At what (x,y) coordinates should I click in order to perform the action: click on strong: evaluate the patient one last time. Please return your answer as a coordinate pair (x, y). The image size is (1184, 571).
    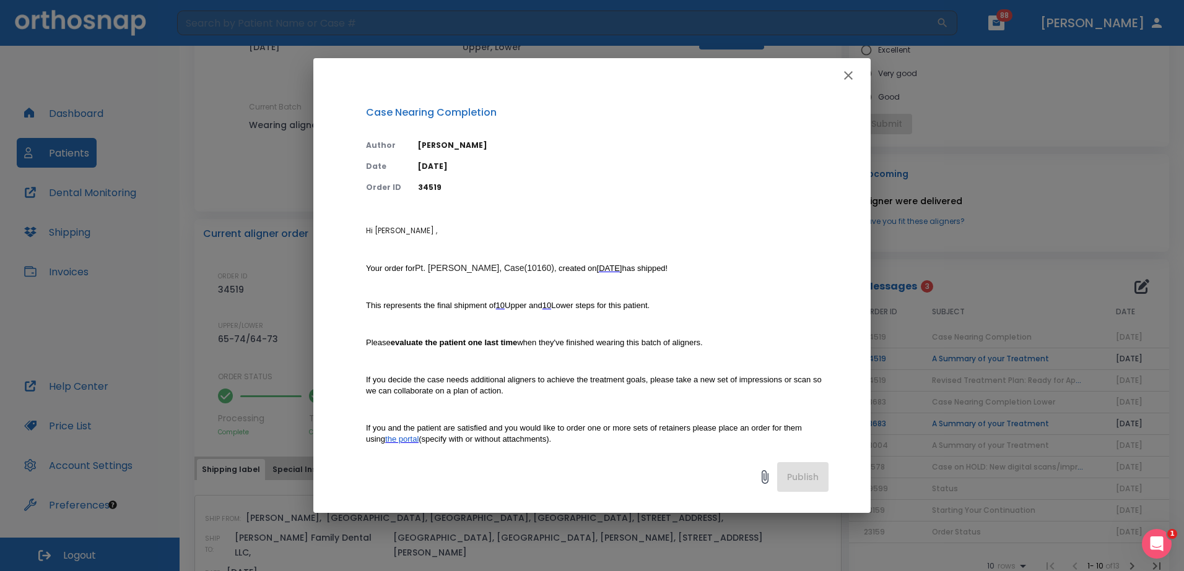
    Looking at the image, I should click on (454, 342).